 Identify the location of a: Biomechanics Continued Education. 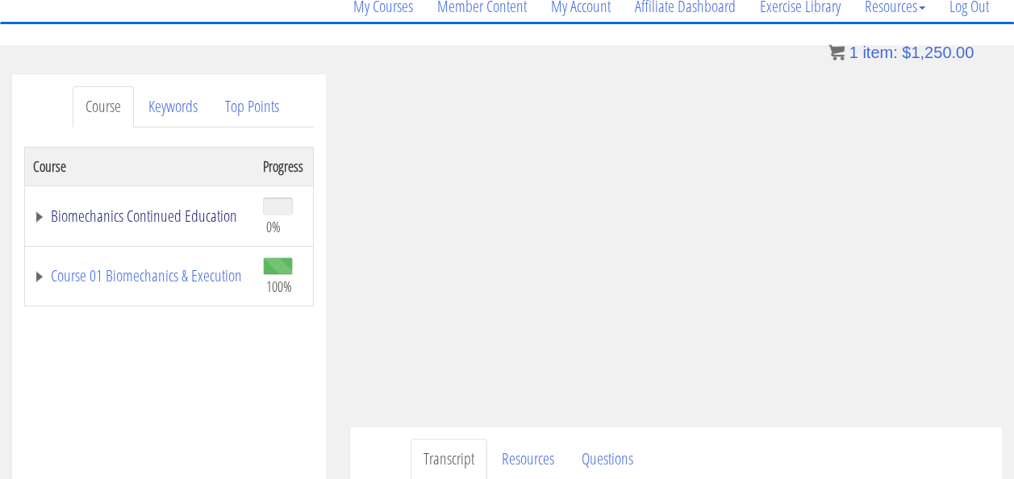
(140, 216).